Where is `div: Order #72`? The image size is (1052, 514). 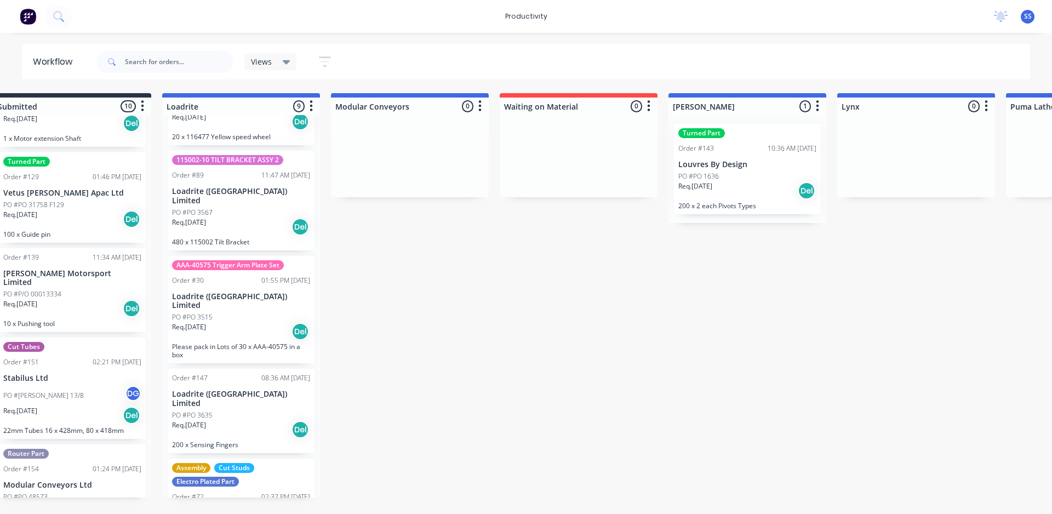
div: Order #72 is located at coordinates (188, 497).